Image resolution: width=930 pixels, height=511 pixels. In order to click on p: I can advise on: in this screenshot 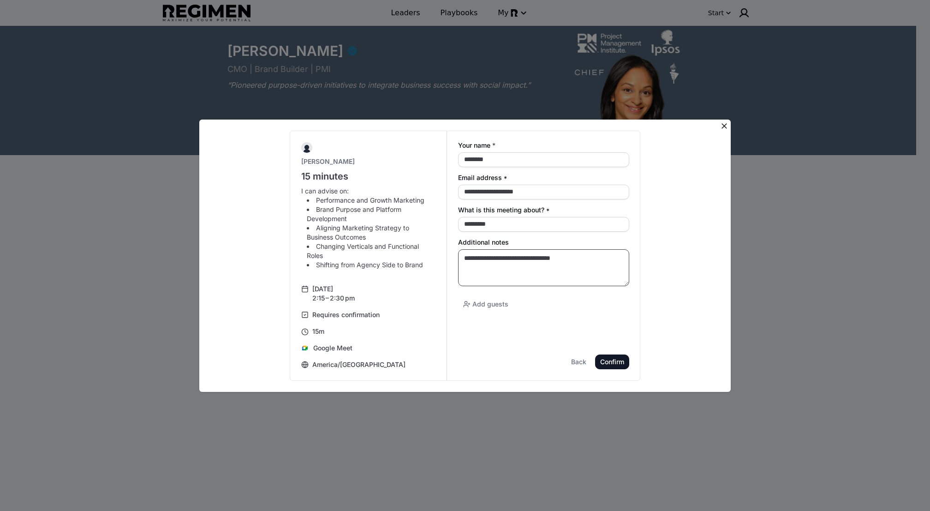, I will do `click(365, 191)`.